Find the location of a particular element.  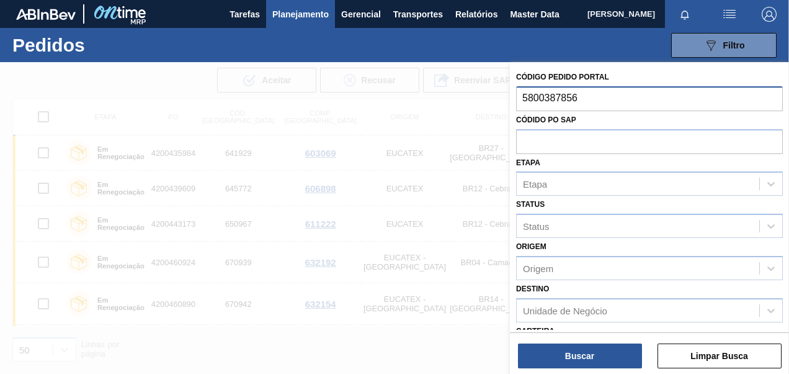

span: Filtro is located at coordinates (734, 45).